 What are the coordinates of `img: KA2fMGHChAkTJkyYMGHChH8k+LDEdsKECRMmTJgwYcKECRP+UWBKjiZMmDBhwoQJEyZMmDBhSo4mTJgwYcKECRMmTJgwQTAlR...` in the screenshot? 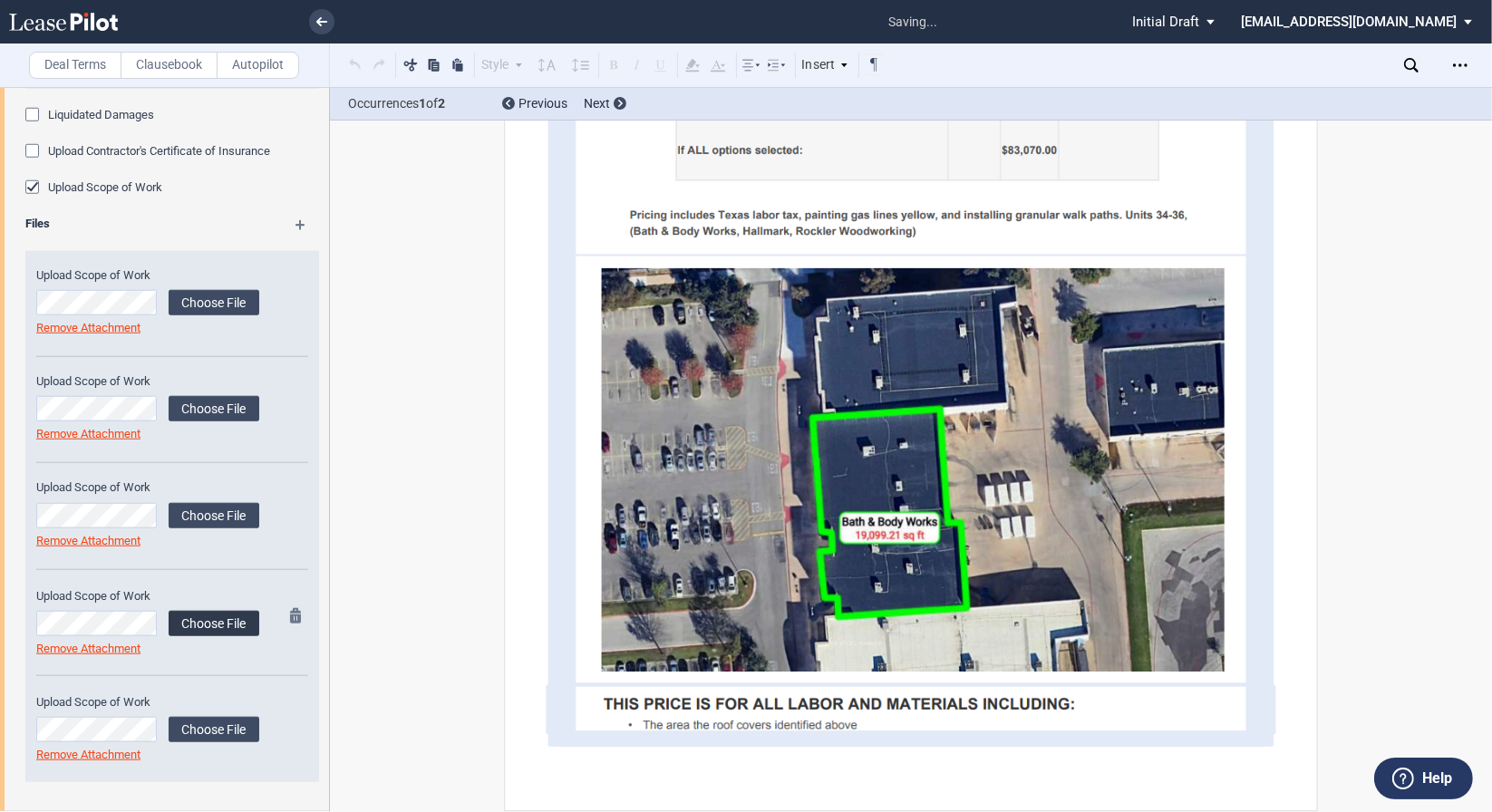 It's located at (910, 469).